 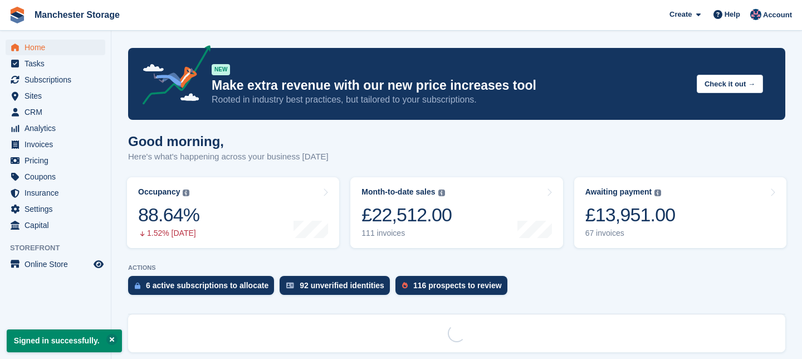 I want to click on span: Invoices, so click(x=58, y=144).